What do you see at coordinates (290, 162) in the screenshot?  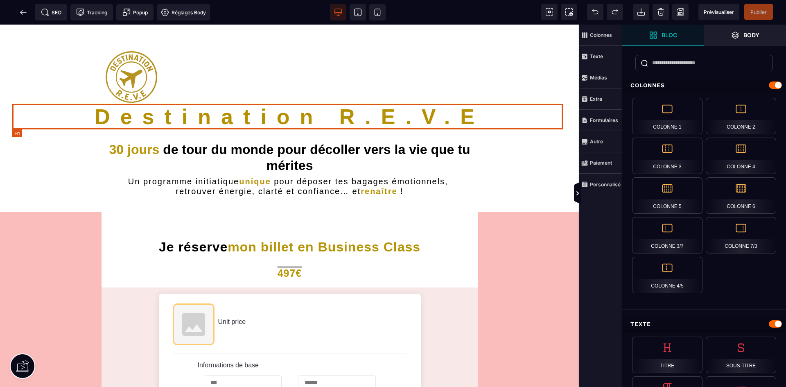 I see `h2: Un programme initiatique pour déposer tes bagages émotionnels, retrouver énergie, clarté et confi...` at bounding box center [290, 162].